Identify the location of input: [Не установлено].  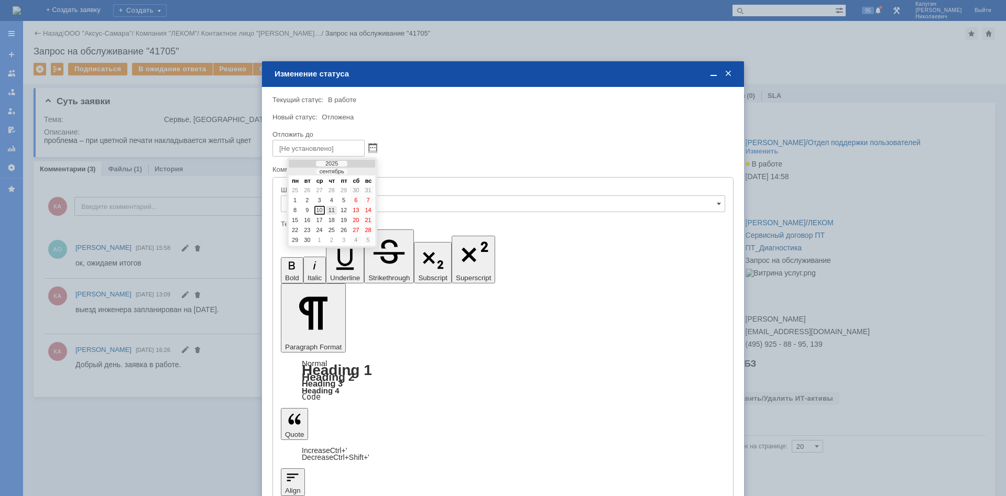
(319, 148).